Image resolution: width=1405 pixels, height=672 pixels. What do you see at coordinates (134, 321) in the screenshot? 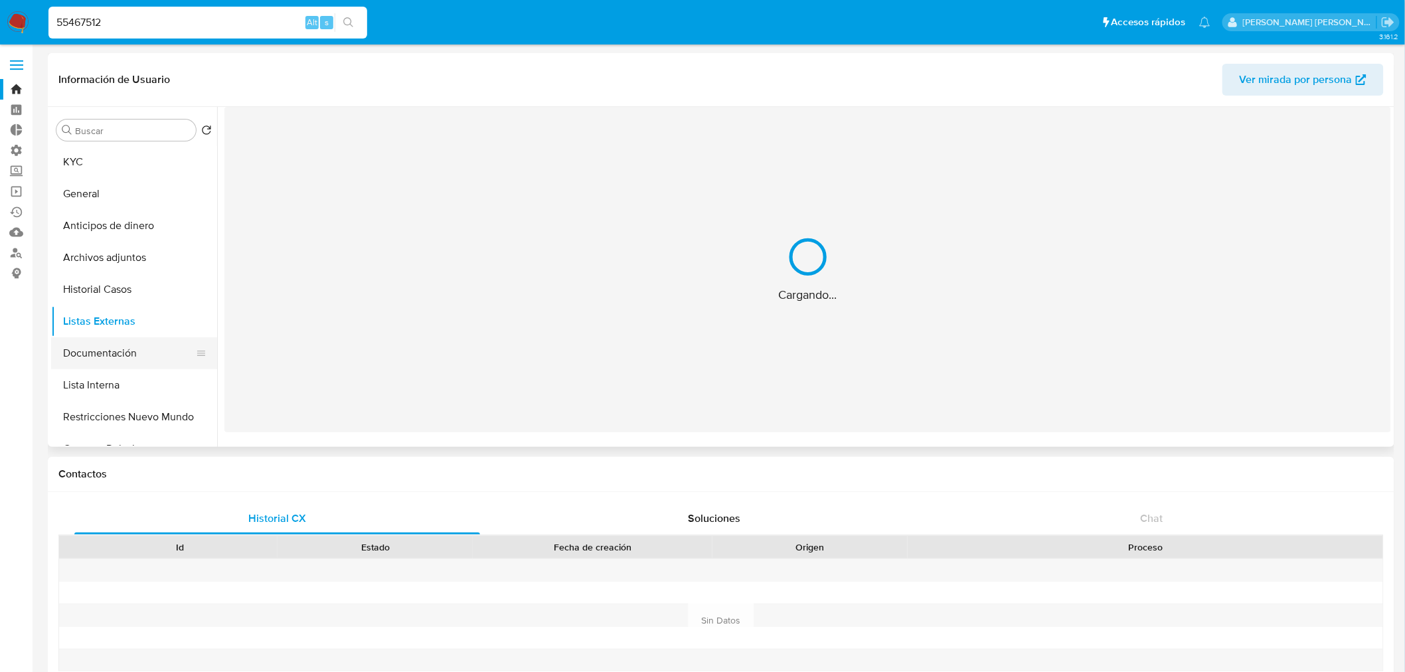
I see `button: Listas Externas` at bounding box center [134, 321].